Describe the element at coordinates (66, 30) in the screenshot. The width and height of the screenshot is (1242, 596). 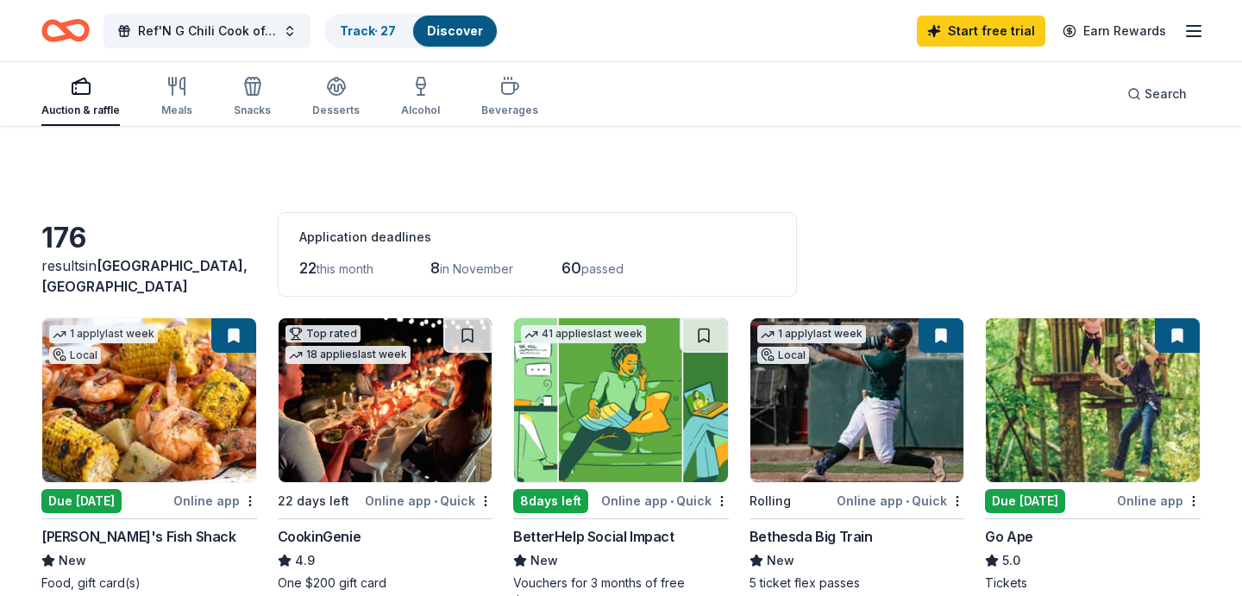
I see `a: Home` at that location.